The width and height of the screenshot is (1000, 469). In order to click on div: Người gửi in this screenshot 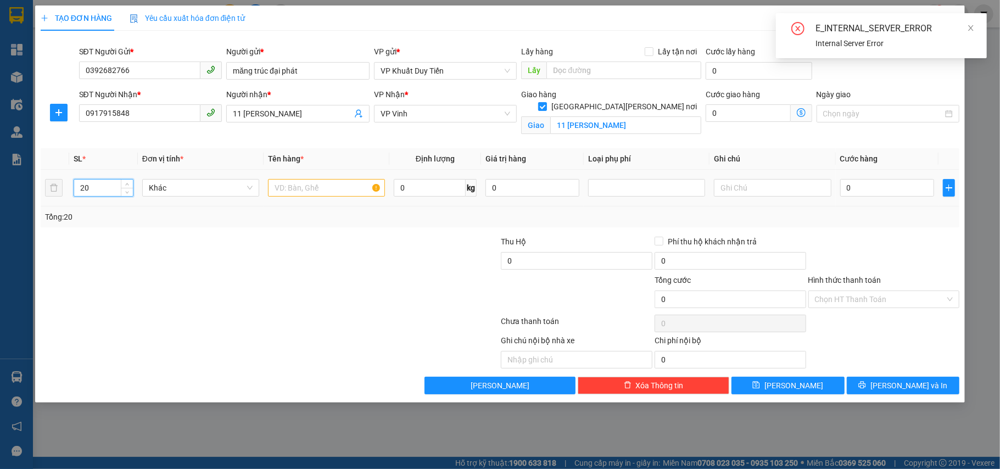, I will do `click(298, 52)`.